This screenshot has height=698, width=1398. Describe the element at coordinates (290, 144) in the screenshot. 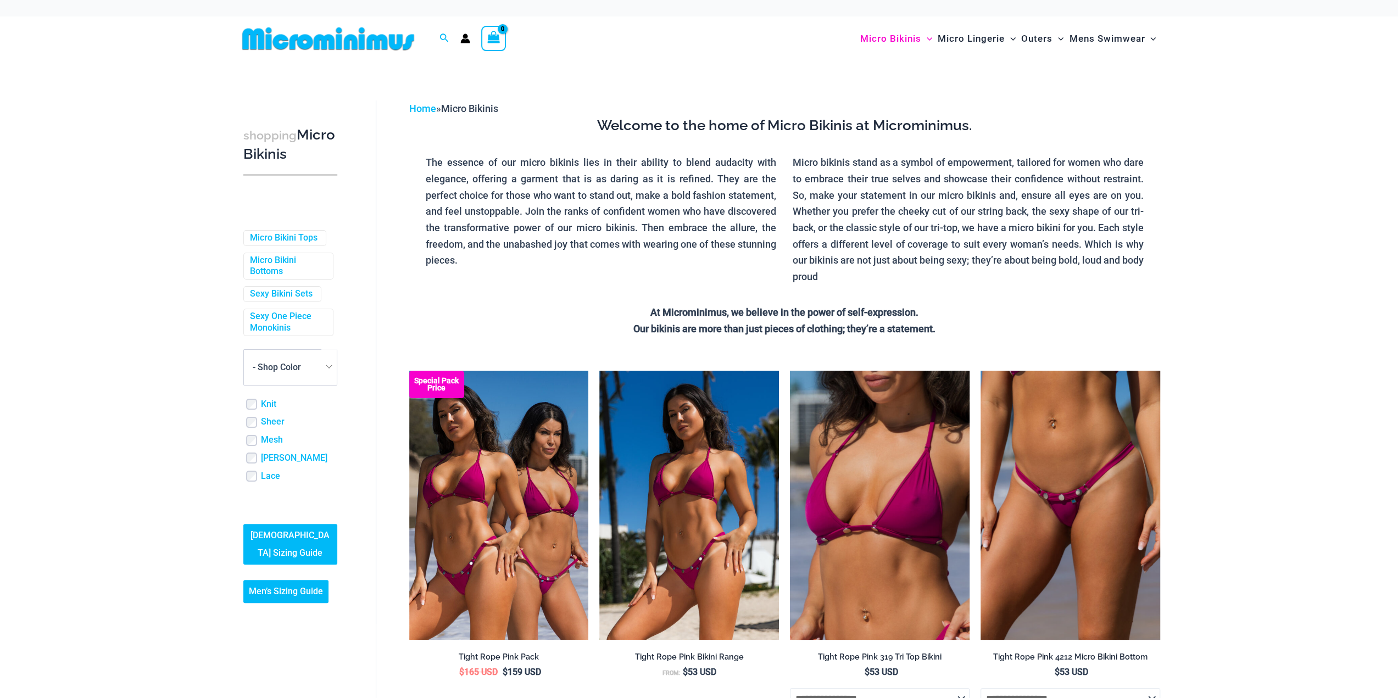

I see `h3: Micro Bikinis` at that location.